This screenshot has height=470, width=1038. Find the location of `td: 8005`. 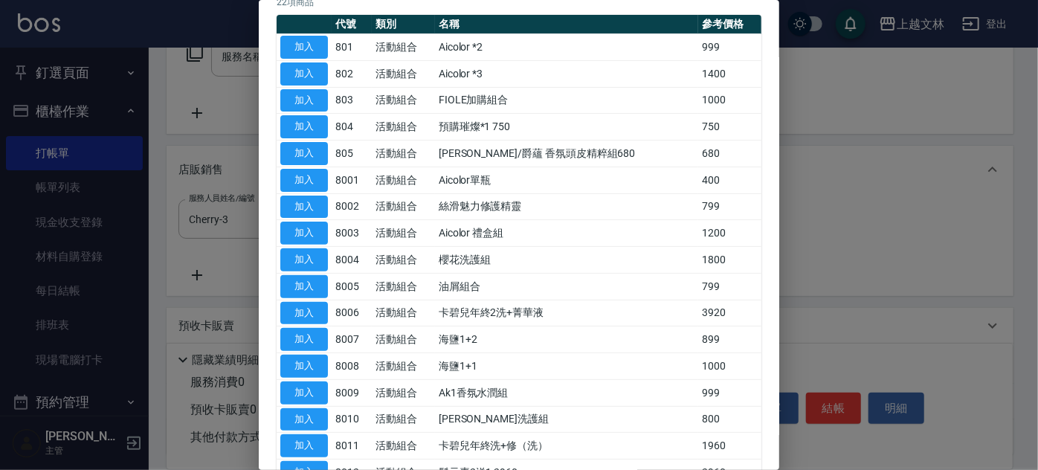

td: 8005 is located at coordinates (352, 286).